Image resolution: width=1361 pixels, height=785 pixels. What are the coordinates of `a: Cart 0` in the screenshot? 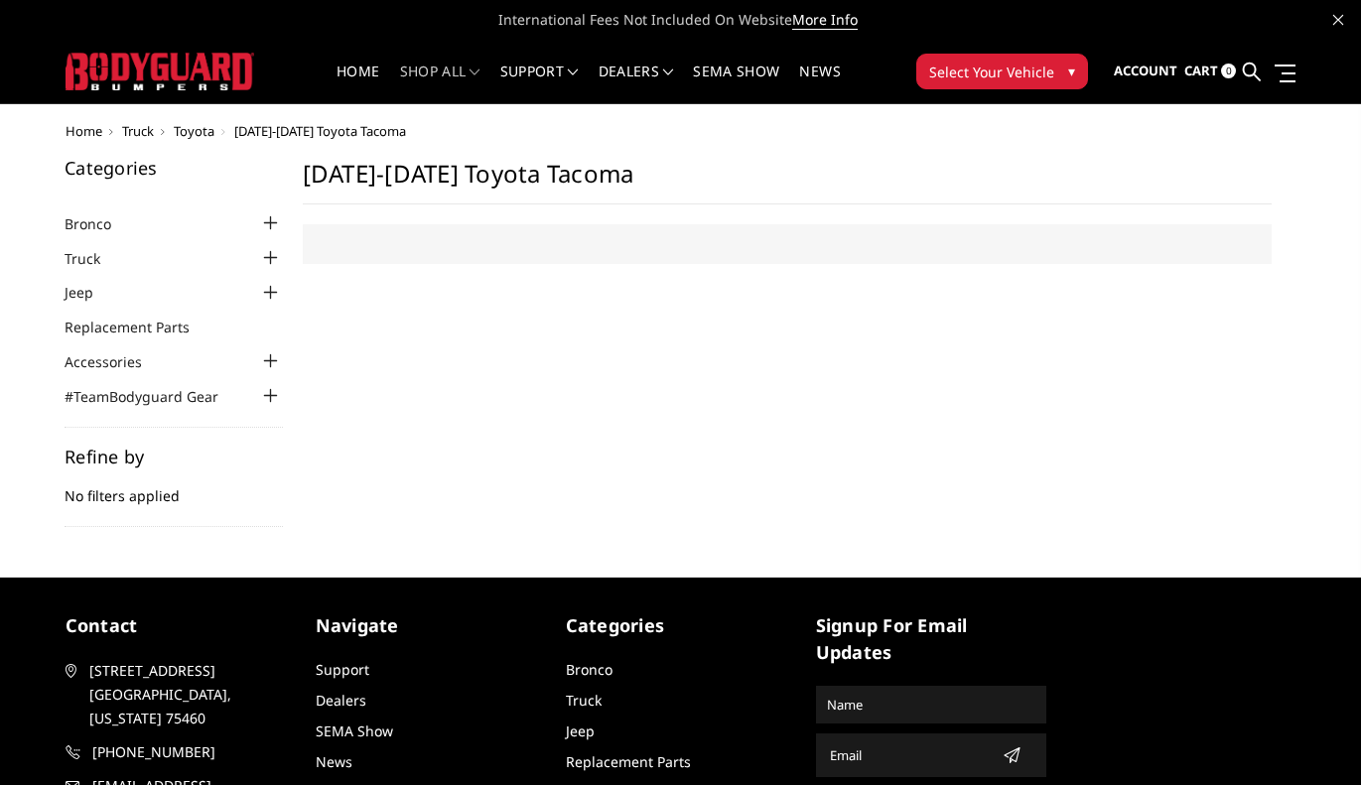 It's located at (1210, 71).